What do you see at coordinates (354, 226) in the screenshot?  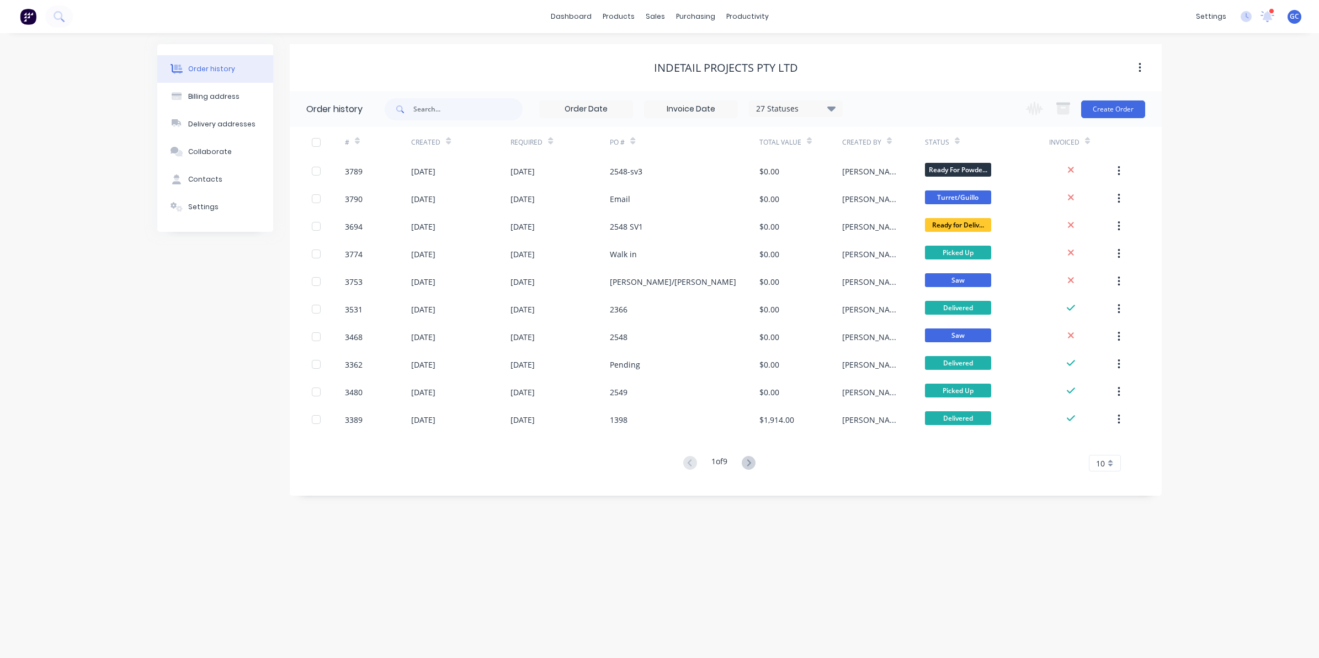 I see `div: 3694` at bounding box center [354, 226].